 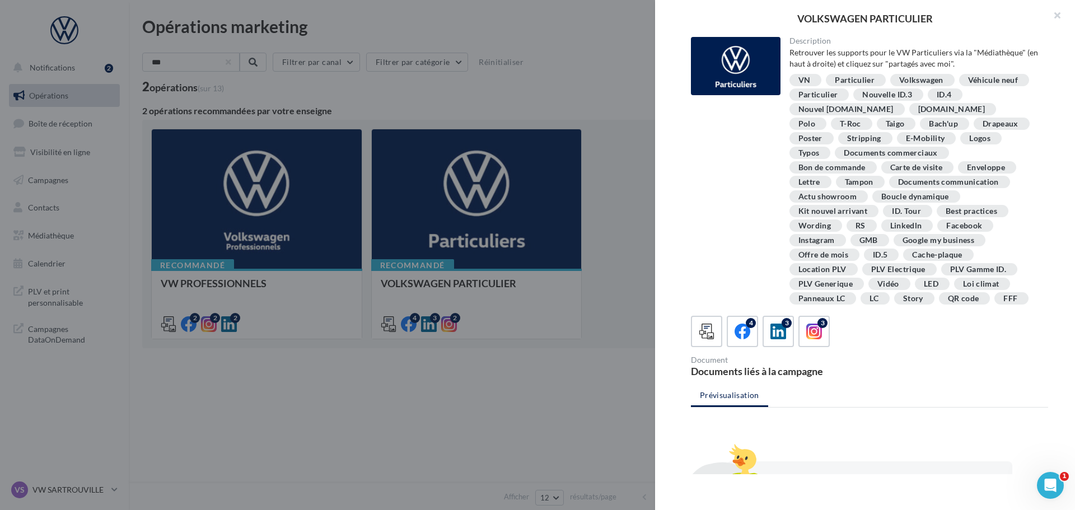 What do you see at coordinates (921, 80) in the screenshot?
I see `div: Volkswagen` at bounding box center [921, 80].